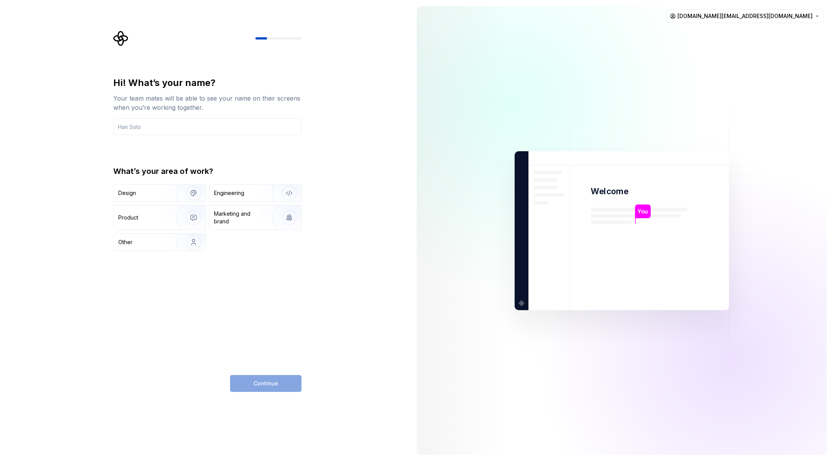 This screenshot has width=833, height=461. I want to click on p: You, so click(642, 211).